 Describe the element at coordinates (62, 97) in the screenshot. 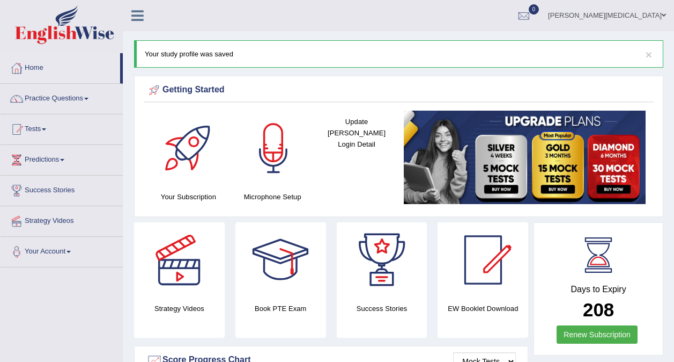

I see `a: Practice Questions` at that location.